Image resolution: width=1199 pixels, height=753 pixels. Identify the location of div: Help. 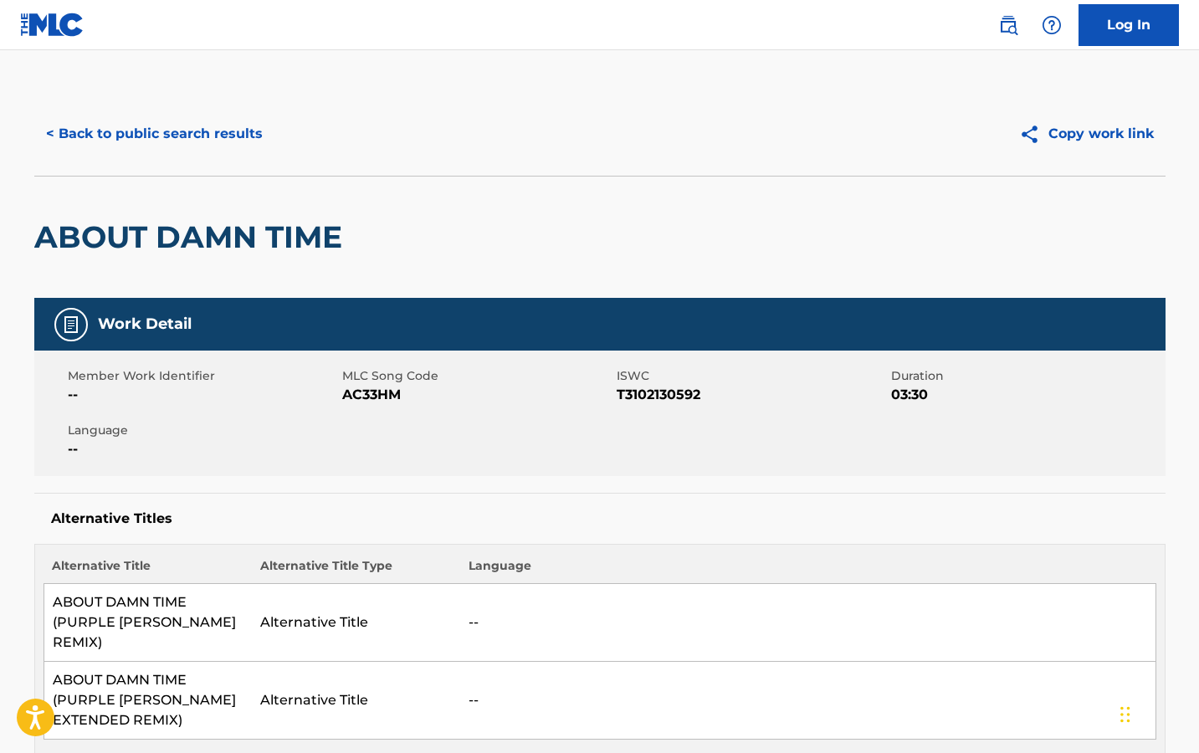
(1052, 25).